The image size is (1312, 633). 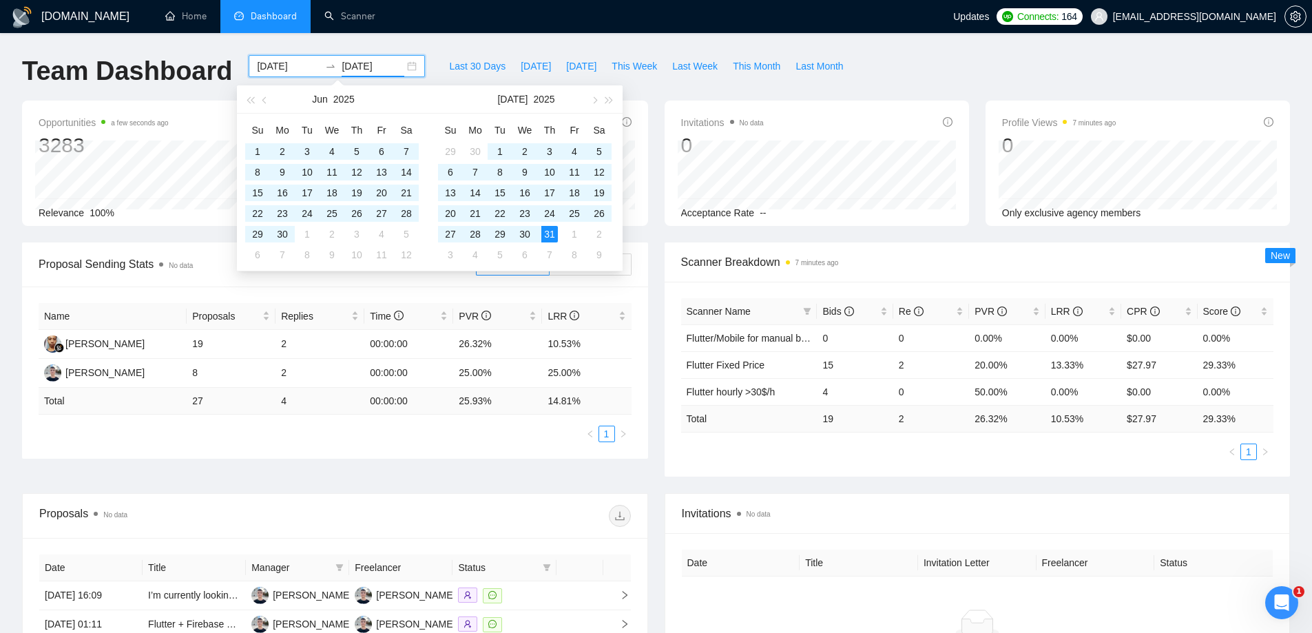 I want to click on span: No data, so click(x=751, y=123).